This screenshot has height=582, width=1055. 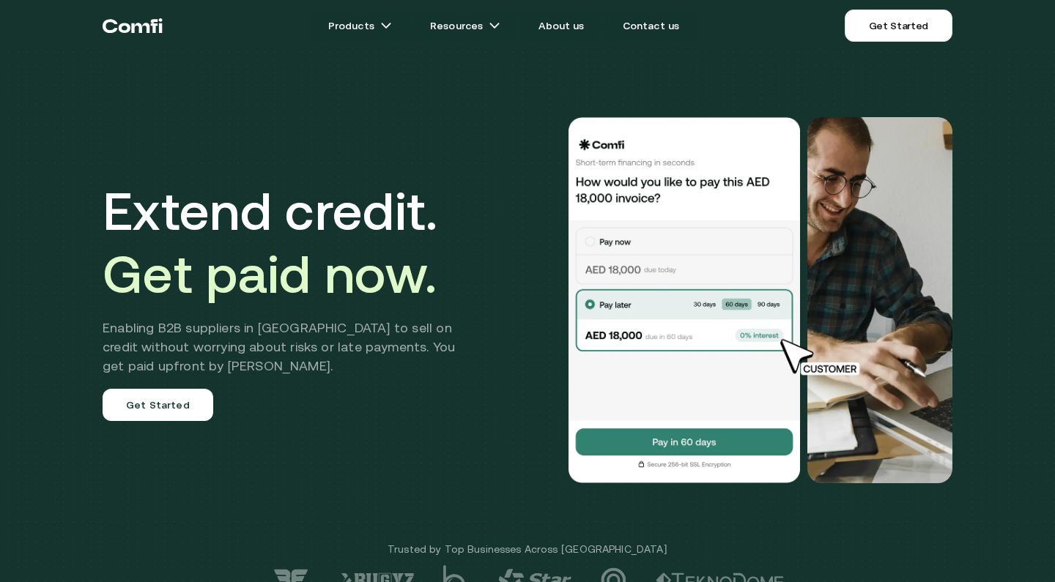 I want to click on a: Contact us, so click(x=651, y=26).